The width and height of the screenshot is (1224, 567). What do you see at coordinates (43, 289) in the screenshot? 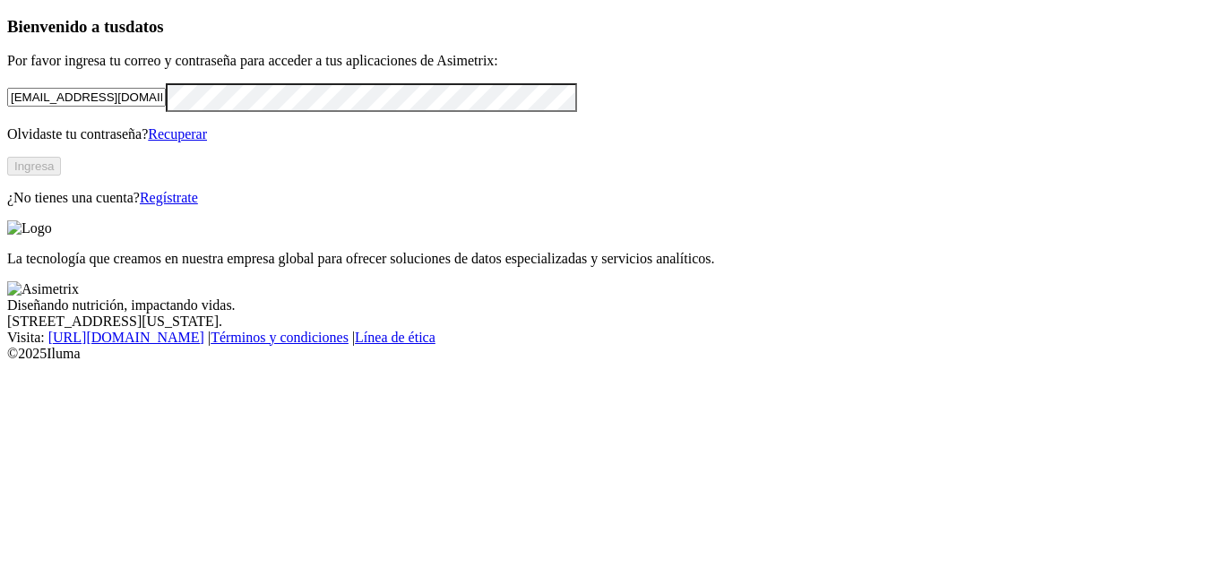
I see `img: Asimetrix` at bounding box center [43, 289].